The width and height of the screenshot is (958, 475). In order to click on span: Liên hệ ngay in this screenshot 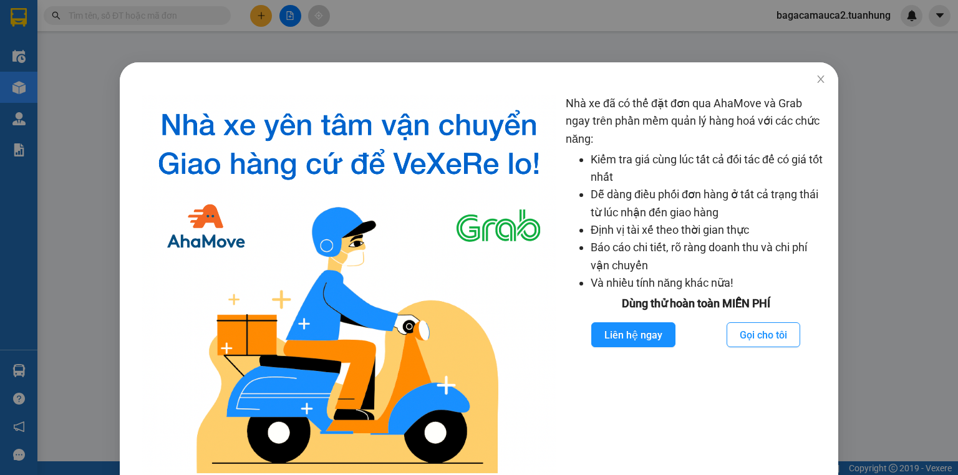, I will do `click(633, 335)`.